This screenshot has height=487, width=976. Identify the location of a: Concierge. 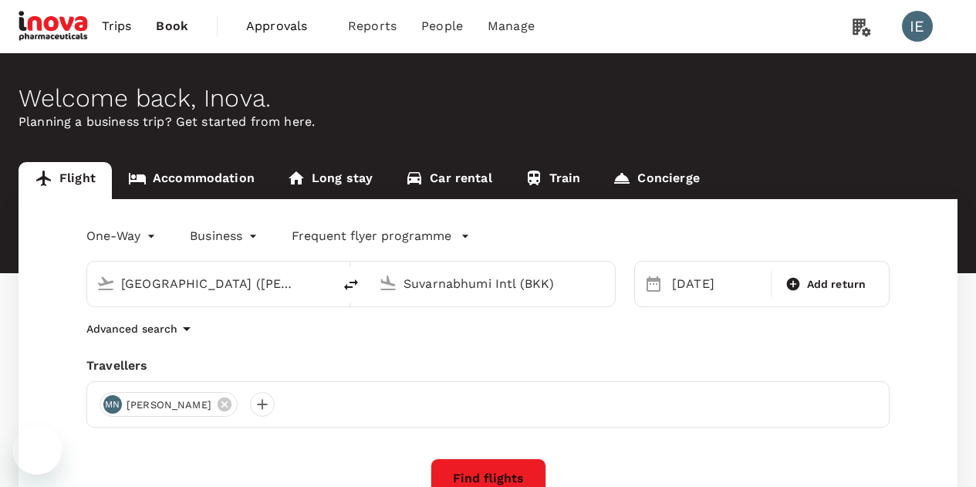
(656, 181).